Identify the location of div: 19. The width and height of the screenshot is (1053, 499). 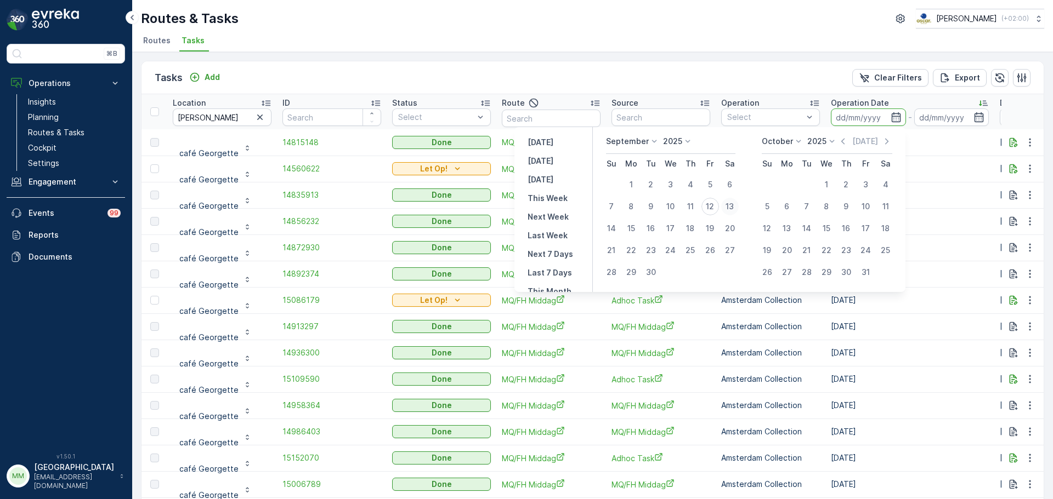
(710, 229).